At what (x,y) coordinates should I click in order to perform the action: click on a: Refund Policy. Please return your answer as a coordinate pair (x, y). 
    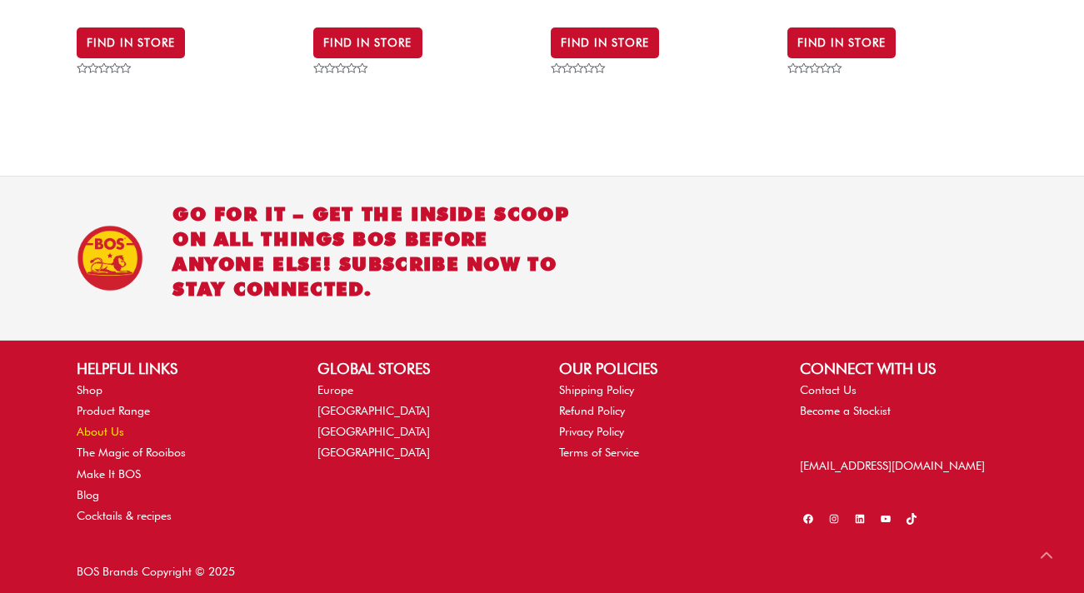
    Looking at the image, I should click on (592, 411).